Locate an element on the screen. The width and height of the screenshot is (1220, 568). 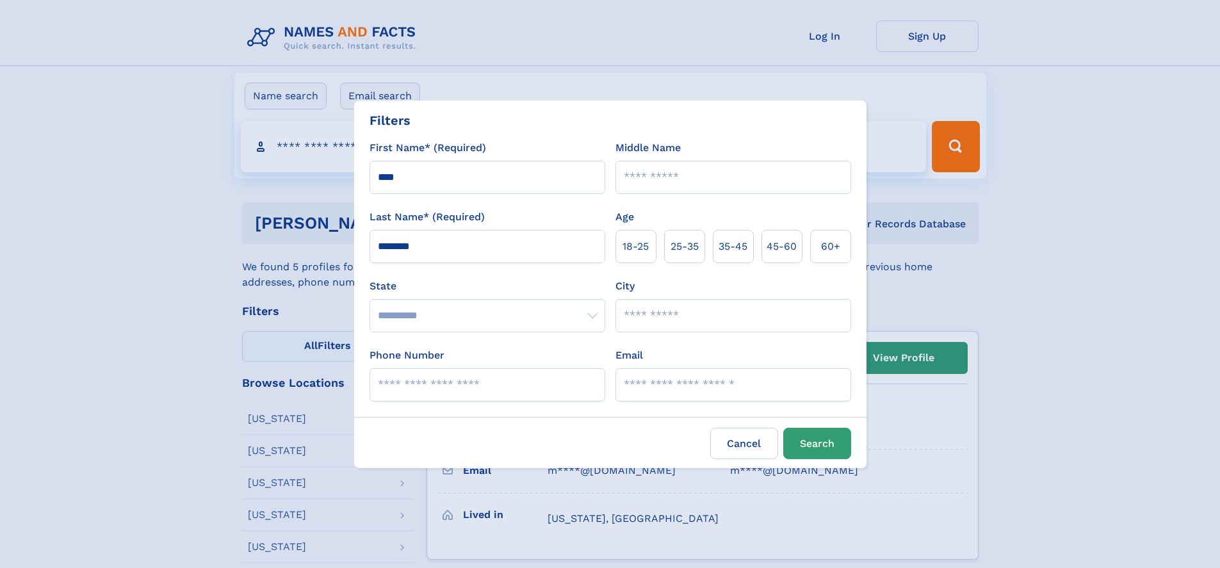
span: 18‑25 is located at coordinates (635, 247).